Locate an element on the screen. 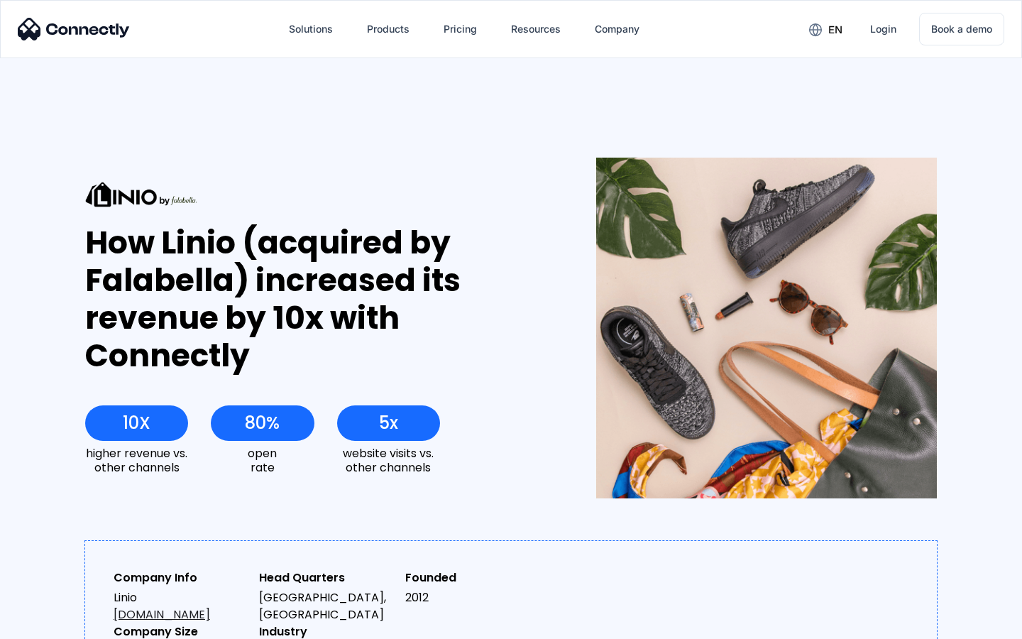 This screenshot has height=639, width=1022. a: Book a demo is located at coordinates (962, 29).